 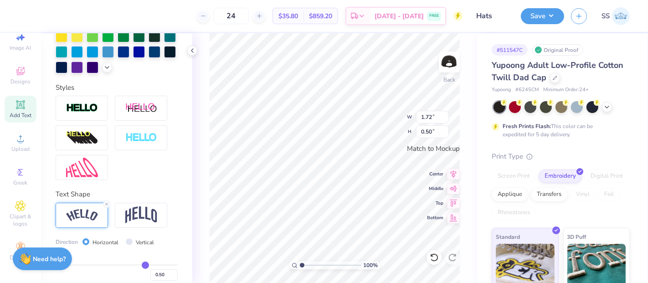 What do you see at coordinates (566, 90) in the screenshot?
I see `span: Minimum Order: 24 +` at bounding box center [566, 90].